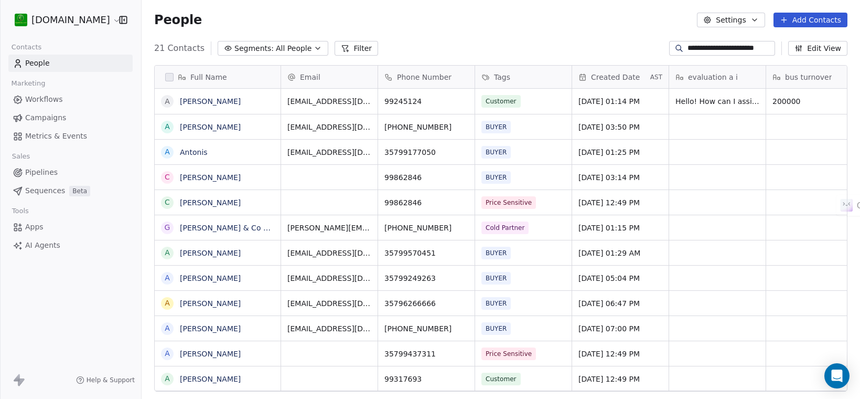 Image resolution: width=860 pixels, height=399 pixels. I want to click on div: G, so click(167, 227).